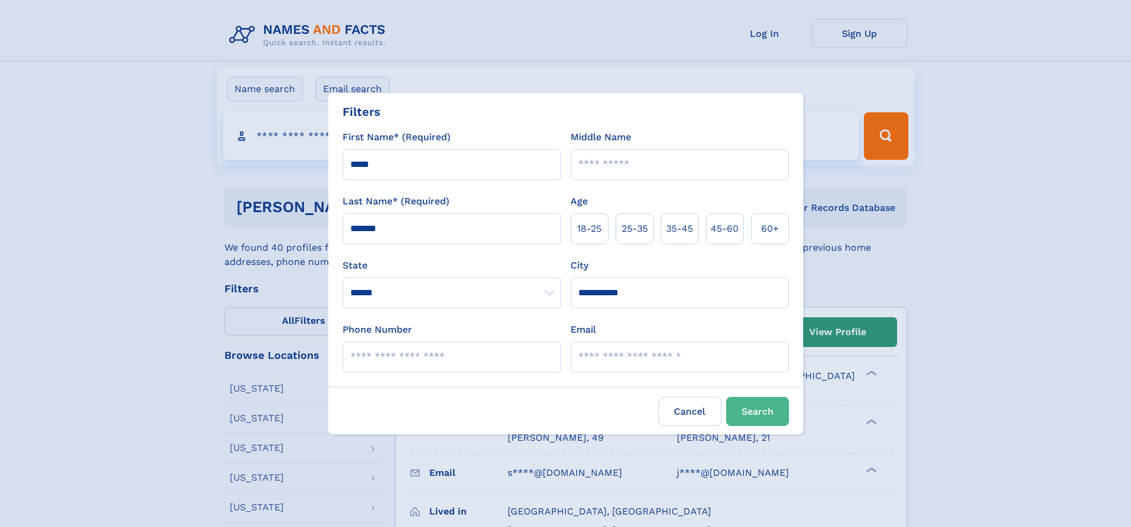 This screenshot has width=1131, height=527. Describe the element at coordinates (579, 201) in the screenshot. I see `label: Age` at that location.